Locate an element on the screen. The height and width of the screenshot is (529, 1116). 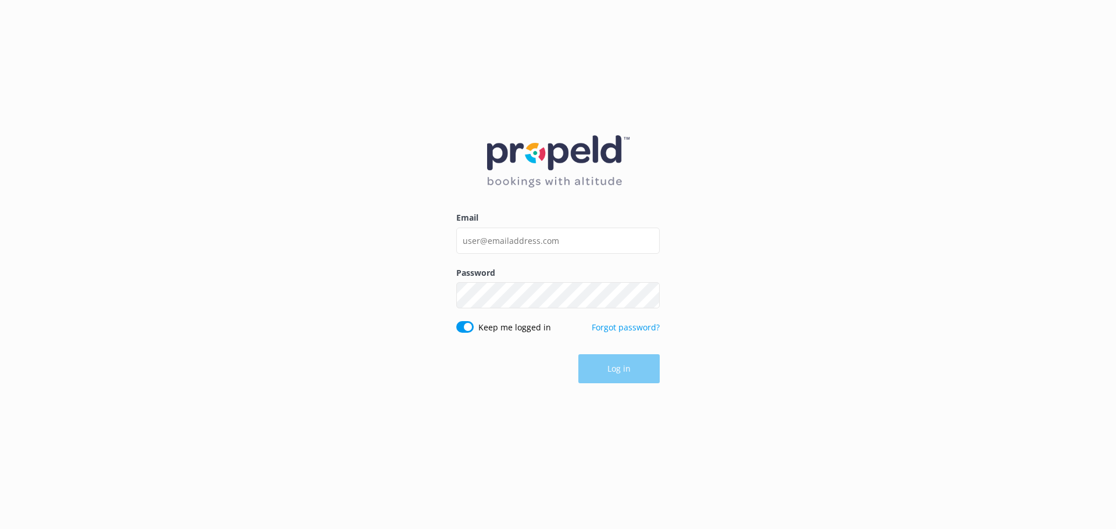
a: Forgot password? is located at coordinates (625, 327).